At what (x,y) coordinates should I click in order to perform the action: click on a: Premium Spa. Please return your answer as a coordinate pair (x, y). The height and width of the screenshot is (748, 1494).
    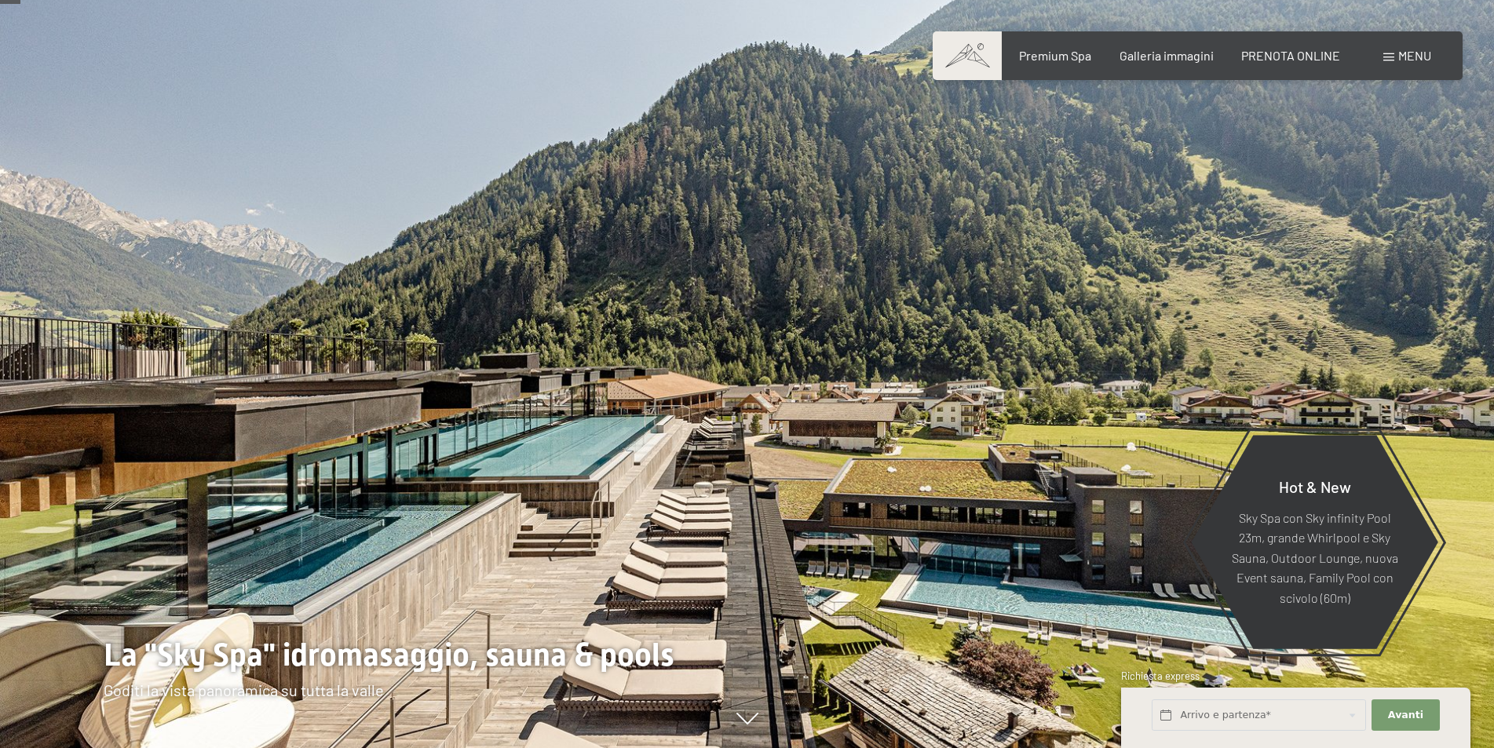
    Looking at the image, I should click on (1055, 55).